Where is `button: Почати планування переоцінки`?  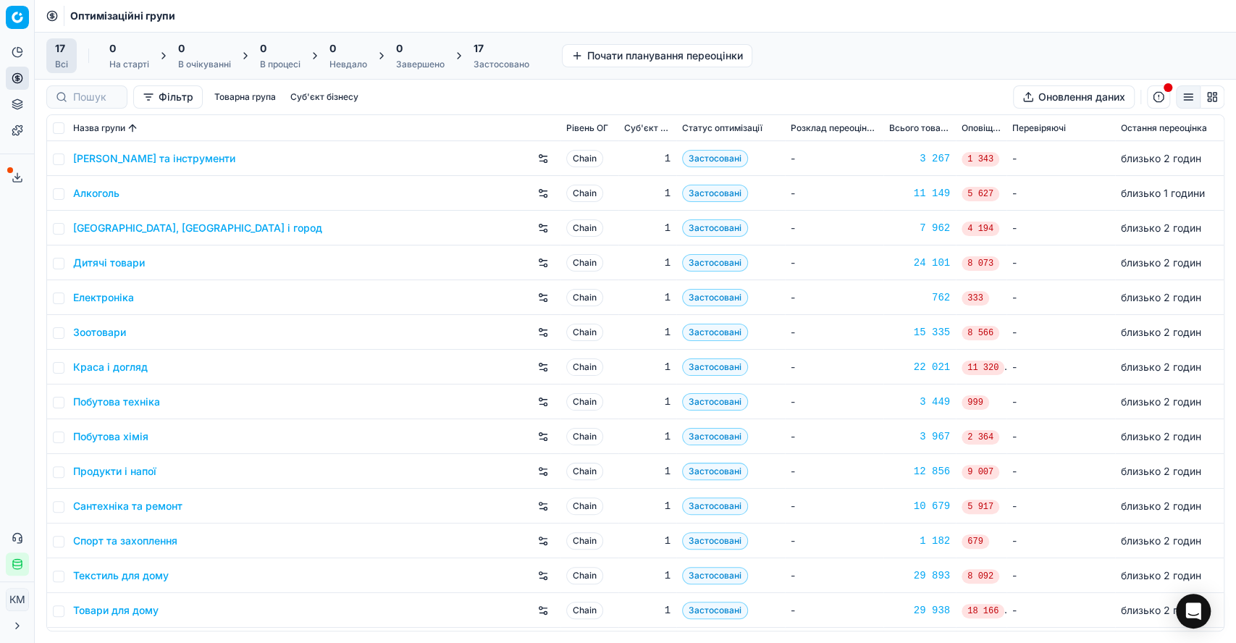 button: Почати планування переоцінки is located at coordinates (657, 56).